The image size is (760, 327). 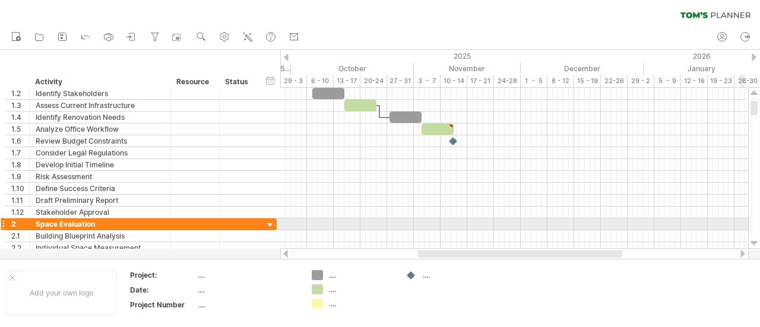 What do you see at coordinates (20, 212) in the screenshot?
I see `div: 1.12` at bounding box center [20, 212].